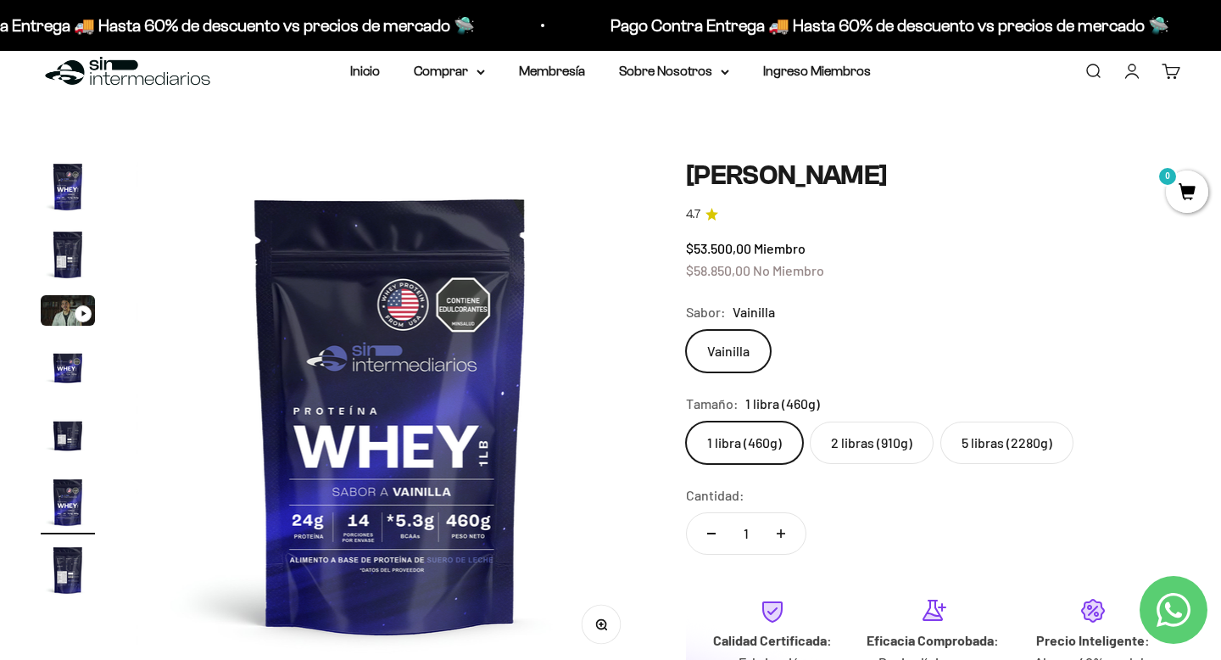  Describe the element at coordinates (711, 533) in the screenshot. I see `button: Reducir cantidad` at that location.